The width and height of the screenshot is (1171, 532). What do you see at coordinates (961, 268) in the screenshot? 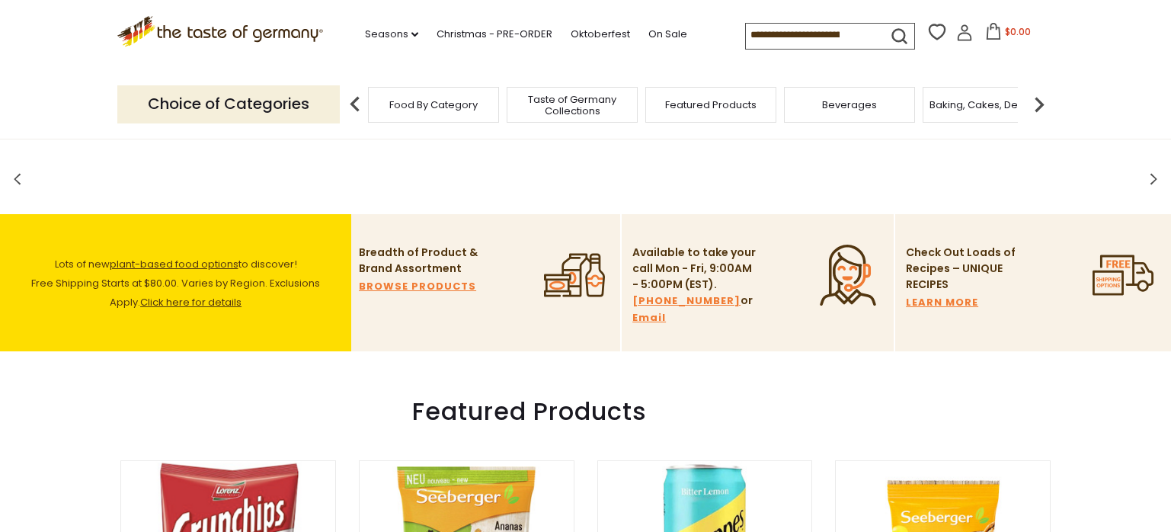
I see `p: Check Out Loads of Recipes – UNIQUE RECIPES` at bounding box center [961, 268].